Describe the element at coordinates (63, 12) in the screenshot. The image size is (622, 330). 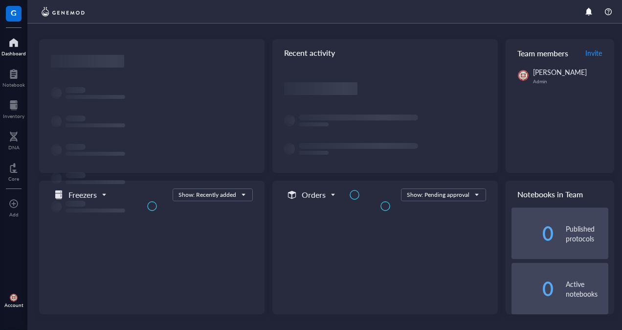
I see `img: genemod-logo` at that location.